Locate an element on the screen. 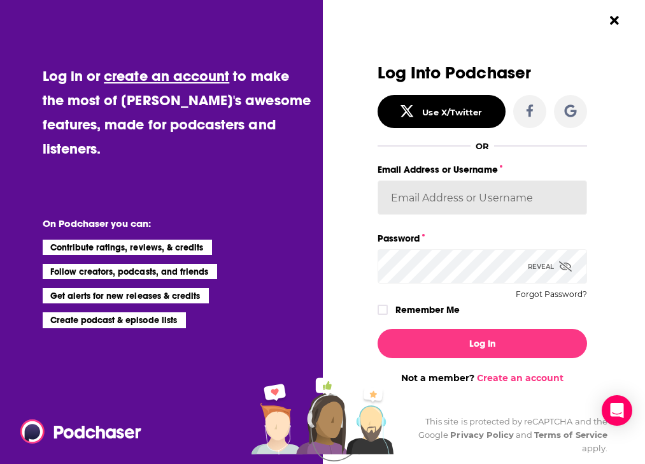 This screenshot has width=645, height=464. li: Get alerts for new releases & credits is located at coordinates (125, 296).